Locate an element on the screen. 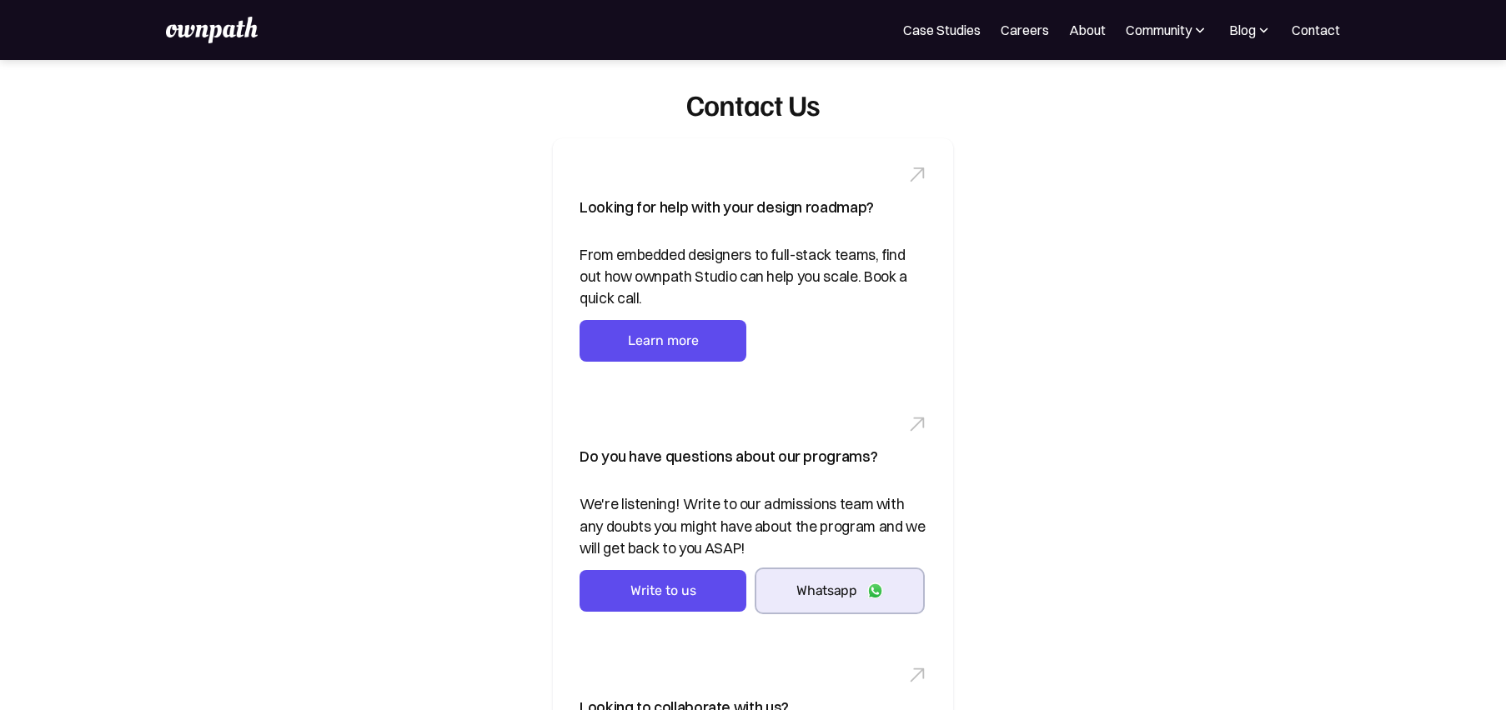  a: Learn more is located at coordinates (663, 341).